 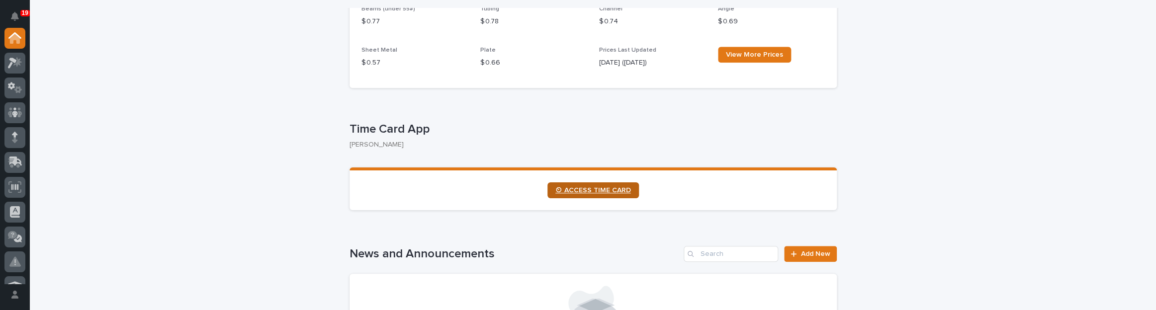 What do you see at coordinates (415, 21) in the screenshot?
I see `p: $ 0.77` at bounding box center [415, 21].